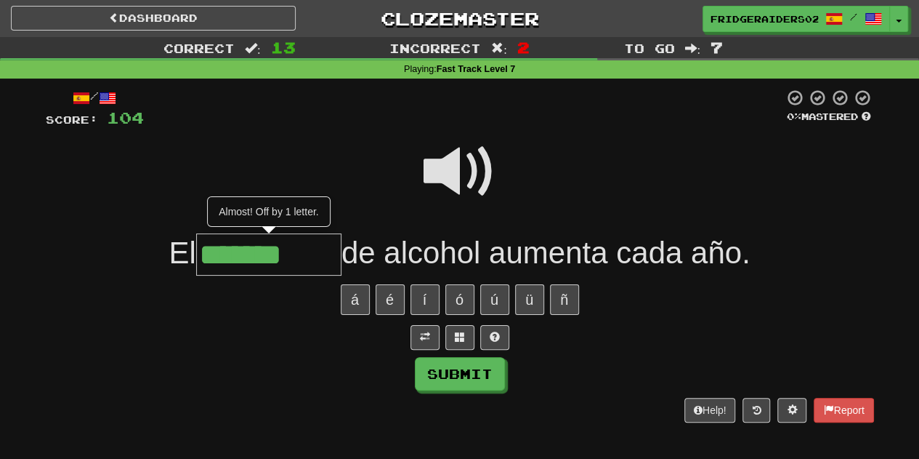 Image resolution: width=919 pixels, height=459 pixels. What do you see at coordinates (355, 299) in the screenshot?
I see `button: á` at bounding box center [355, 299].